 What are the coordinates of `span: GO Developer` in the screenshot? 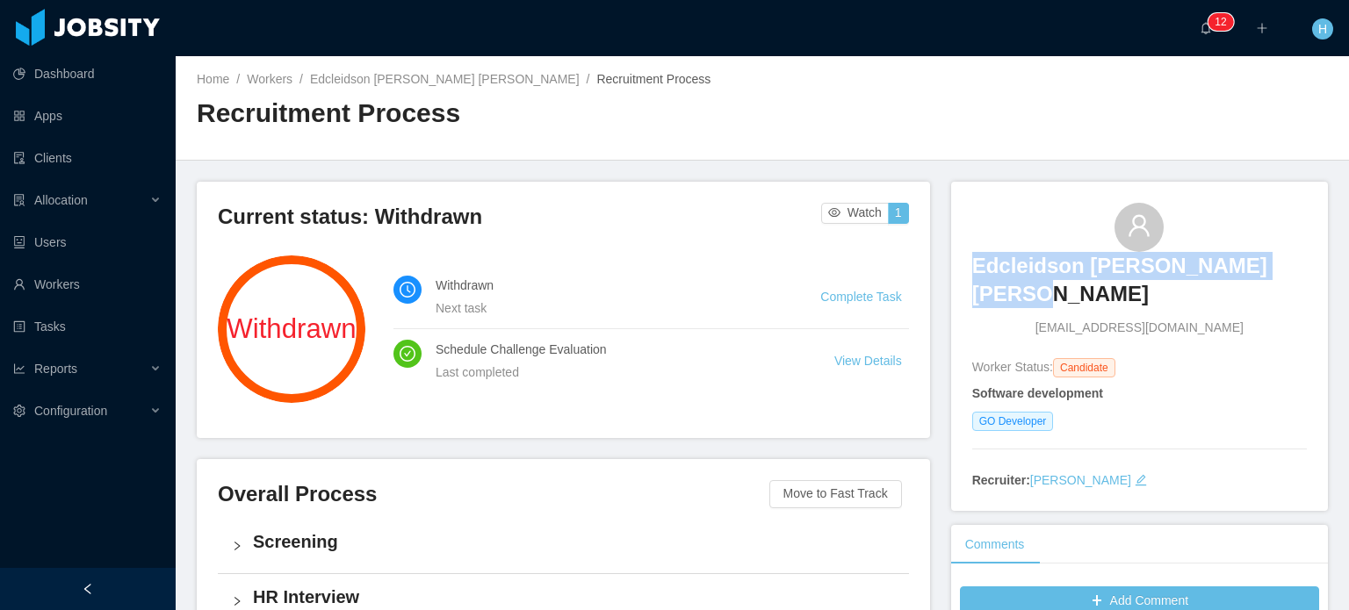 It's located at (1013, 422).